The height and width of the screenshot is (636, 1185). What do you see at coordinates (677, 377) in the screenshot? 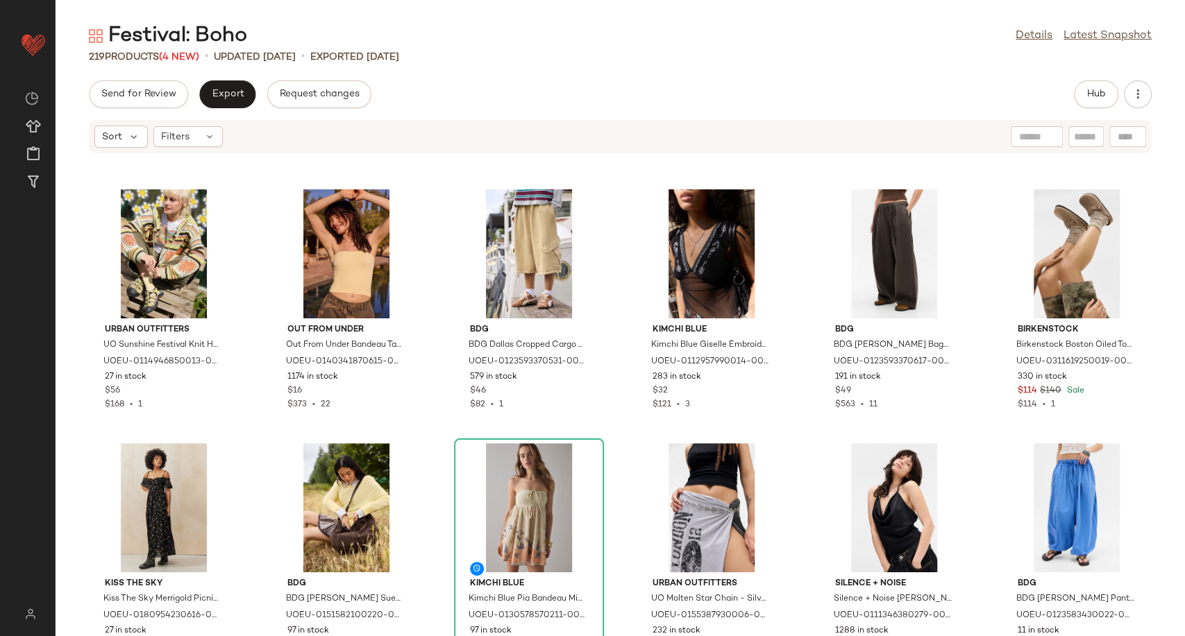
I see `span: 283 in stock` at bounding box center [677, 377].